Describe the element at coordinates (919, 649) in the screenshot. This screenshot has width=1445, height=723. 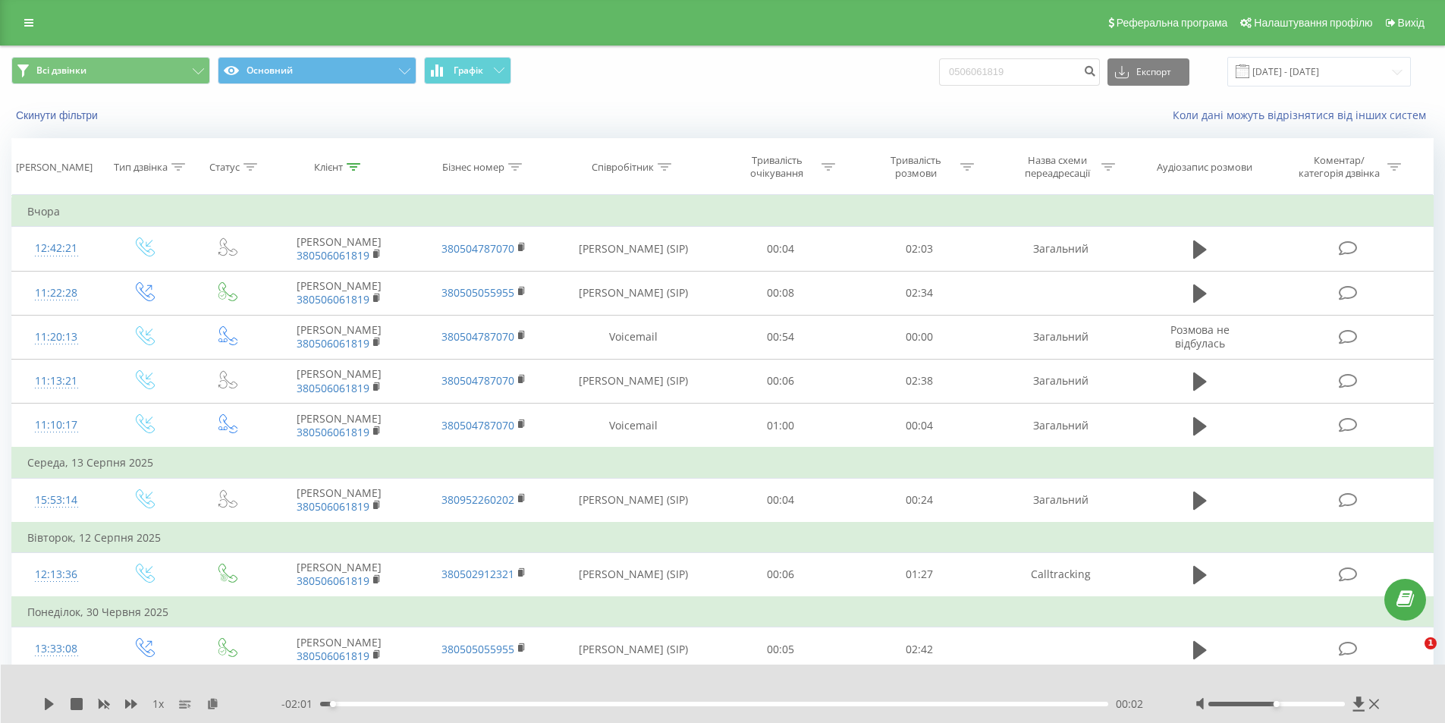
I see `td: 02:42` at that location.